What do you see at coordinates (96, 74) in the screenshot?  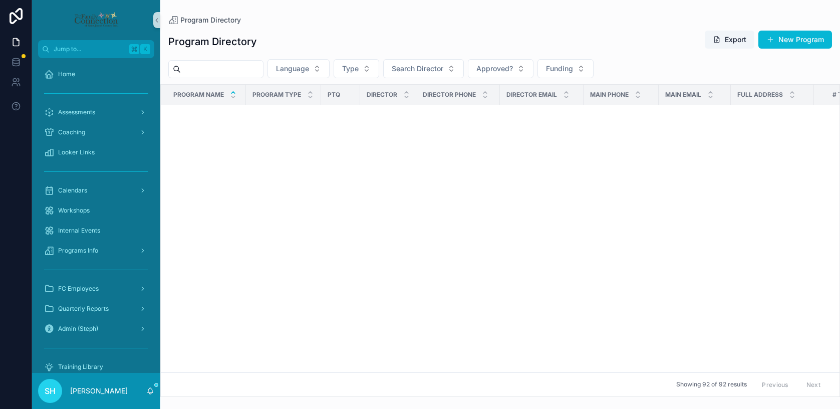 I see `a: Home` at bounding box center [96, 74].